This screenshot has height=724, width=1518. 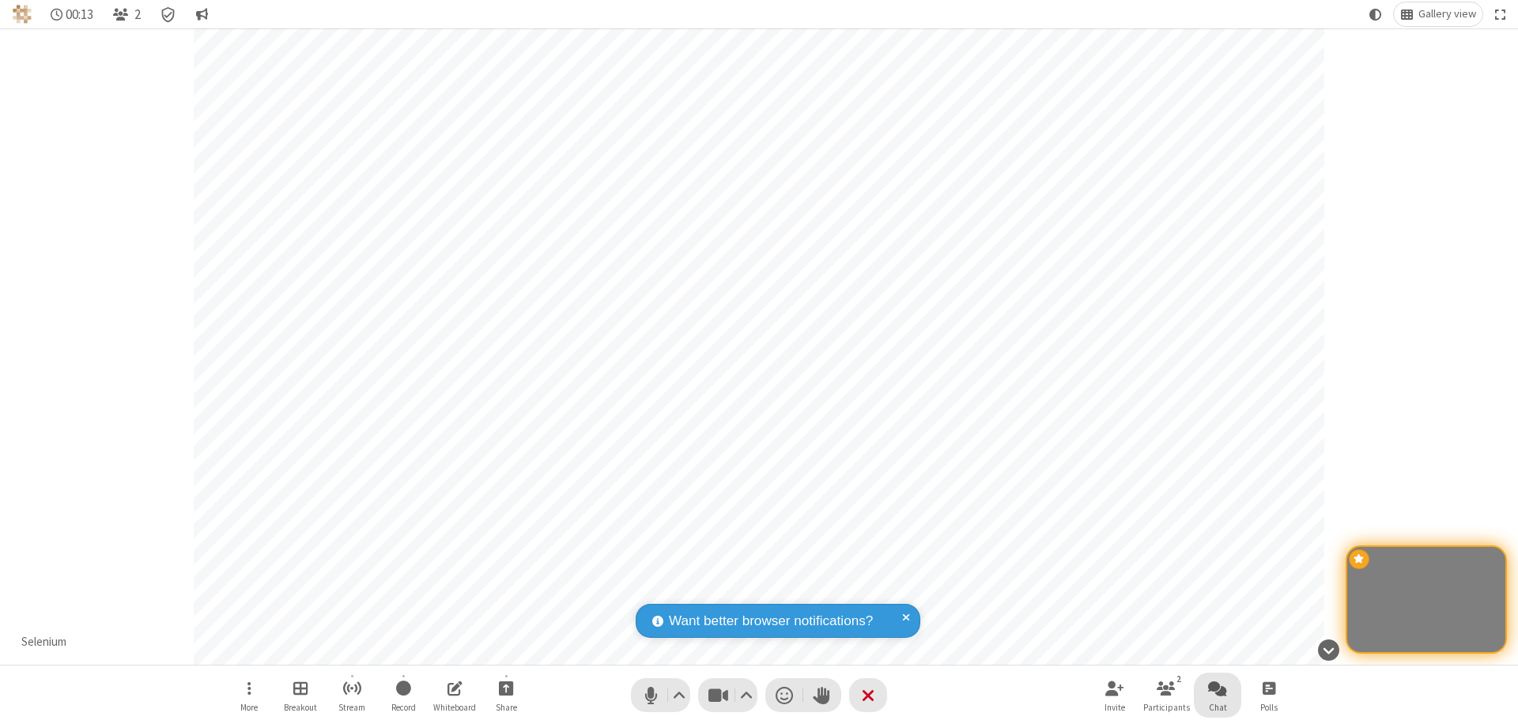 What do you see at coordinates (1179, 679) in the screenshot?
I see `div: 2` at bounding box center [1179, 679].